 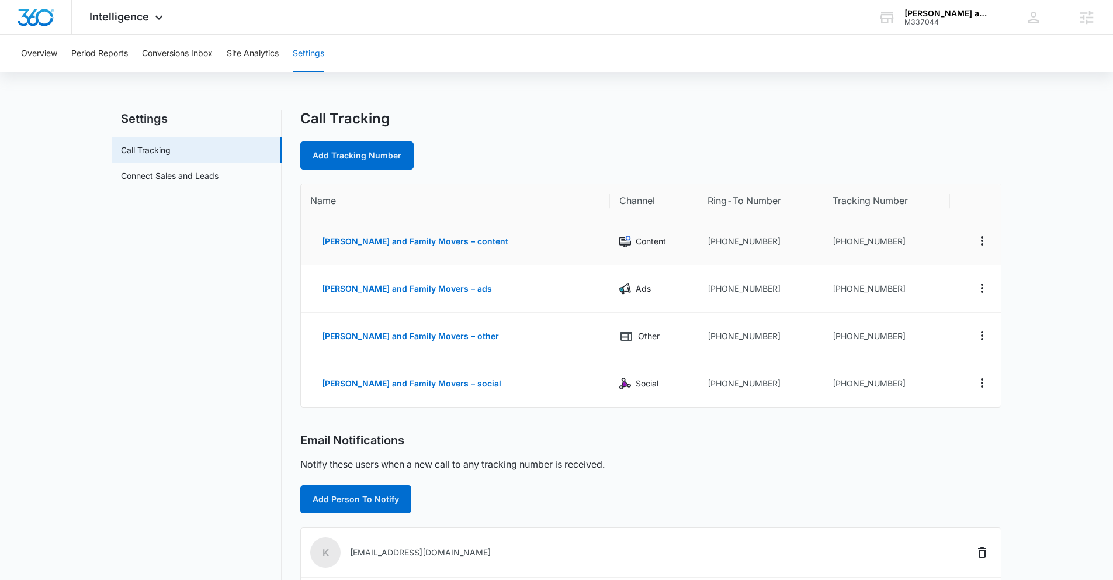 What do you see at coordinates (643, 289) in the screenshot?
I see `p: Ads` at bounding box center [643, 289].